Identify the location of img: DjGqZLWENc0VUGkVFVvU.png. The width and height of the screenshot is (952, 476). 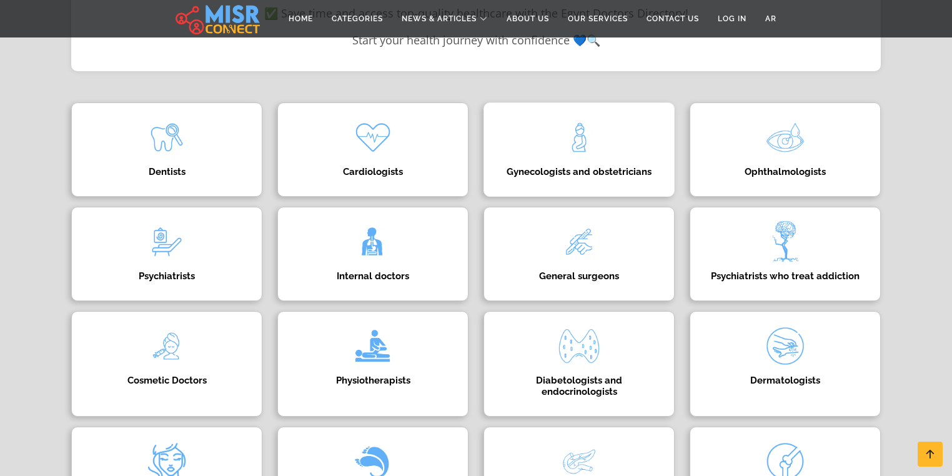
(167, 346).